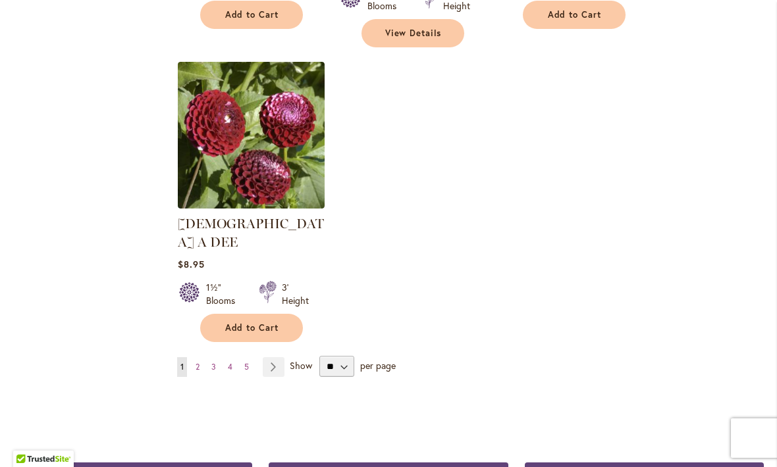 The width and height of the screenshot is (777, 467). I want to click on a: 4, so click(230, 367).